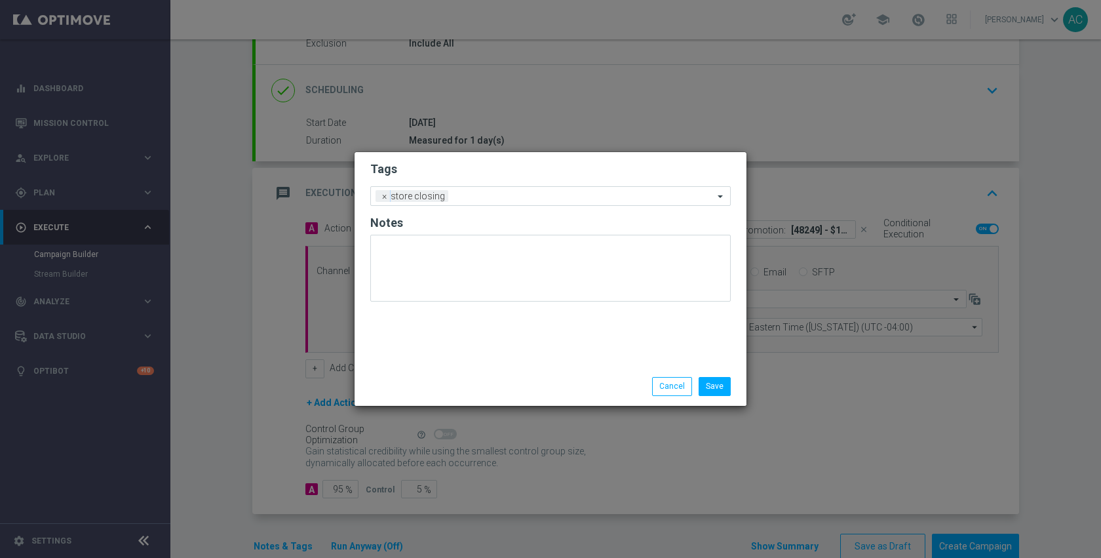 The width and height of the screenshot is (1101, 558). I want to click on button: Cancel, so click(672, 386).